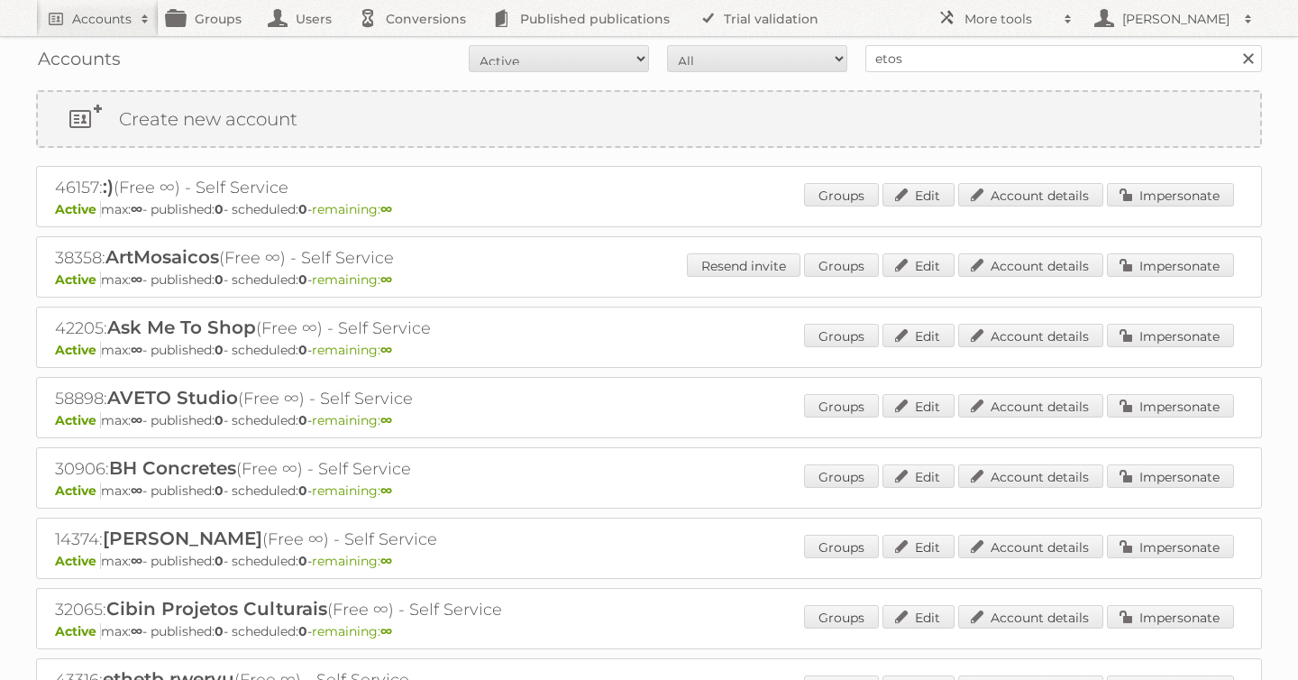  What do you see at coordinates (371, 398) in the screenshot?
I see `h2: 58898: (Free ∞) - Self Service` at bounding box center [371, 398].